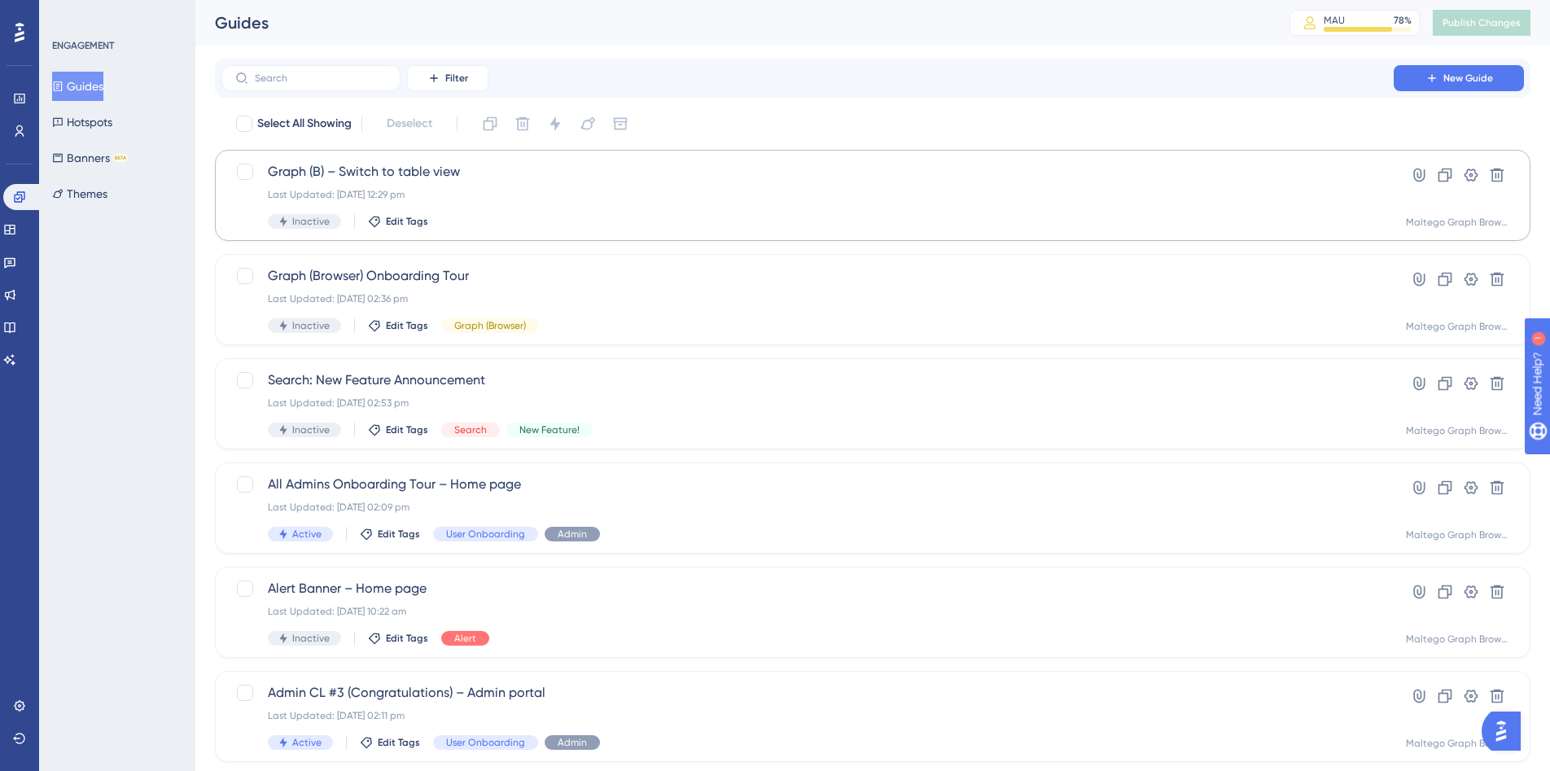 The image size is (1550, 771). Describe the element at coordinates (120, 158) in the screenshot. I see `div: BETA` at that location.